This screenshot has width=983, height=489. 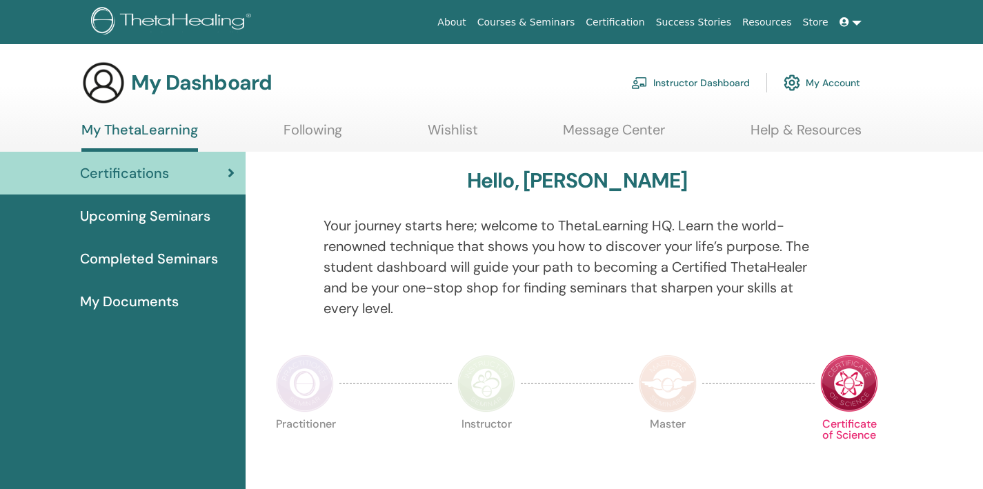 I want to click on a: Help & Resources, so click(x=805, y=134).